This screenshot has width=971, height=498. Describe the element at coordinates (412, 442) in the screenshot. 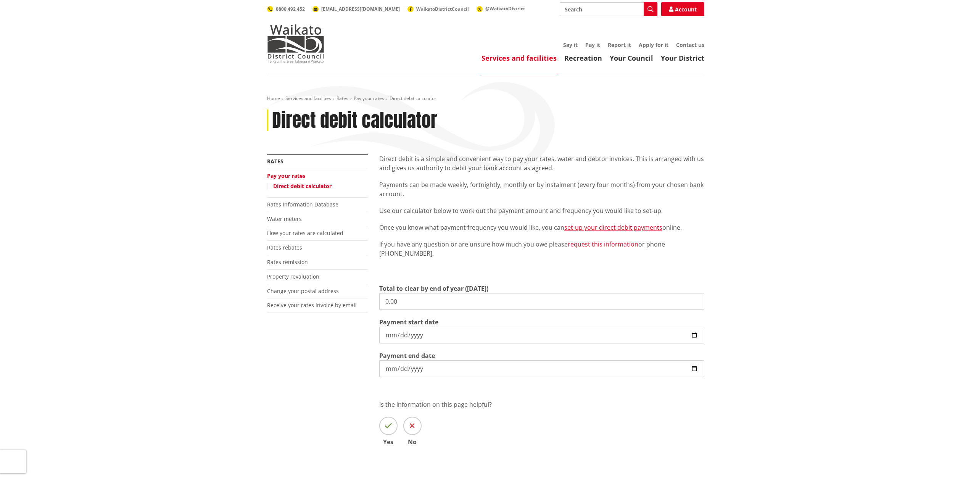

I see `span: No` at that location.